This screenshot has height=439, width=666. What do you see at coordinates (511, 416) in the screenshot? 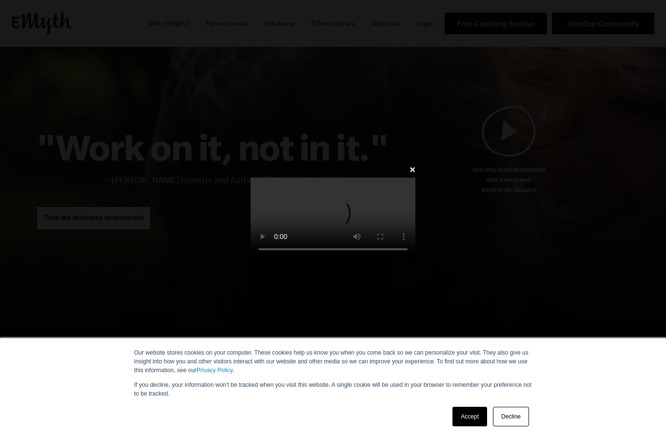
I see `a: Decline` at bounding box center [511, 416].